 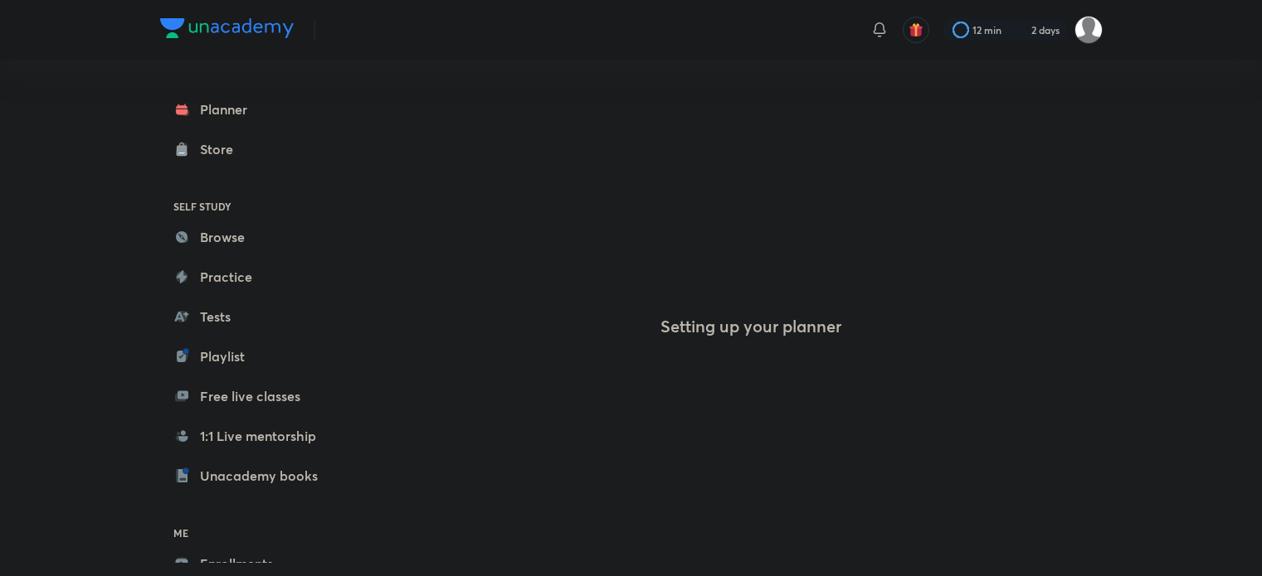 I want to click on img: Rashi Maheshwari, so click(x=1088, y=30).